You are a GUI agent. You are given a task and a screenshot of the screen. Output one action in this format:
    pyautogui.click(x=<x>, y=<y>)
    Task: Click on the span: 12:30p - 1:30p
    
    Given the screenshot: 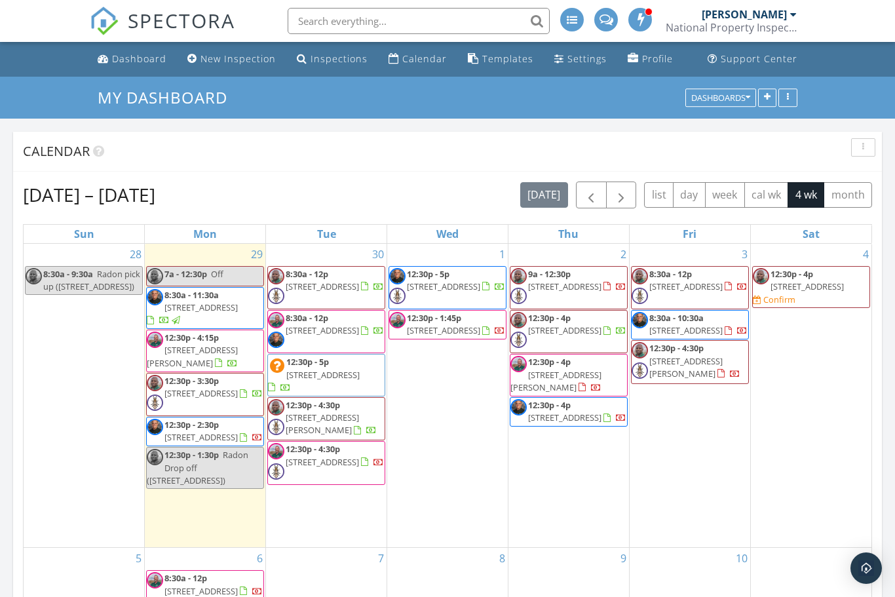 What is the action you would take?
    pyautogui.click(x=191, y=455)
    